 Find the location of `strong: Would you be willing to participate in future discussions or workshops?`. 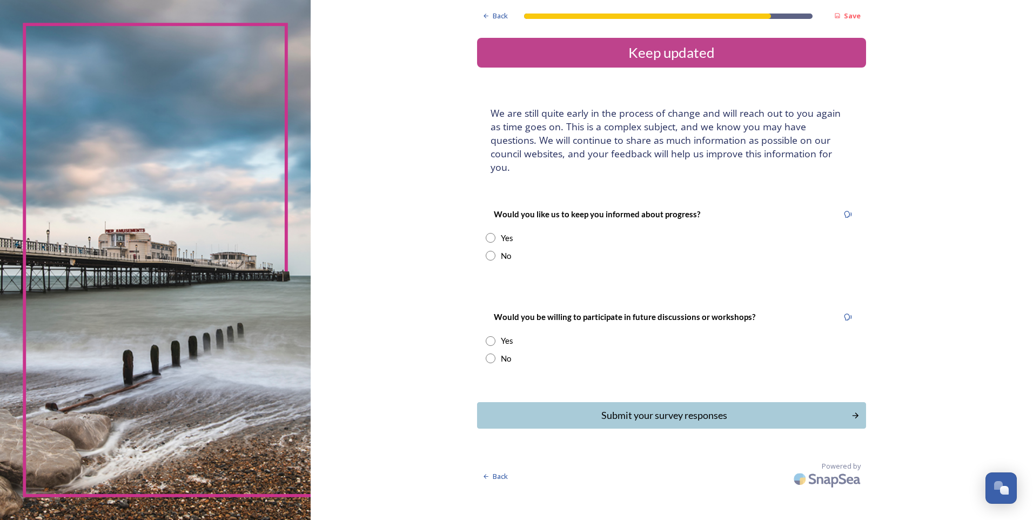

strong: Would you be willing to participate in future discussions or workshops? is located at coordinates (624, 317).